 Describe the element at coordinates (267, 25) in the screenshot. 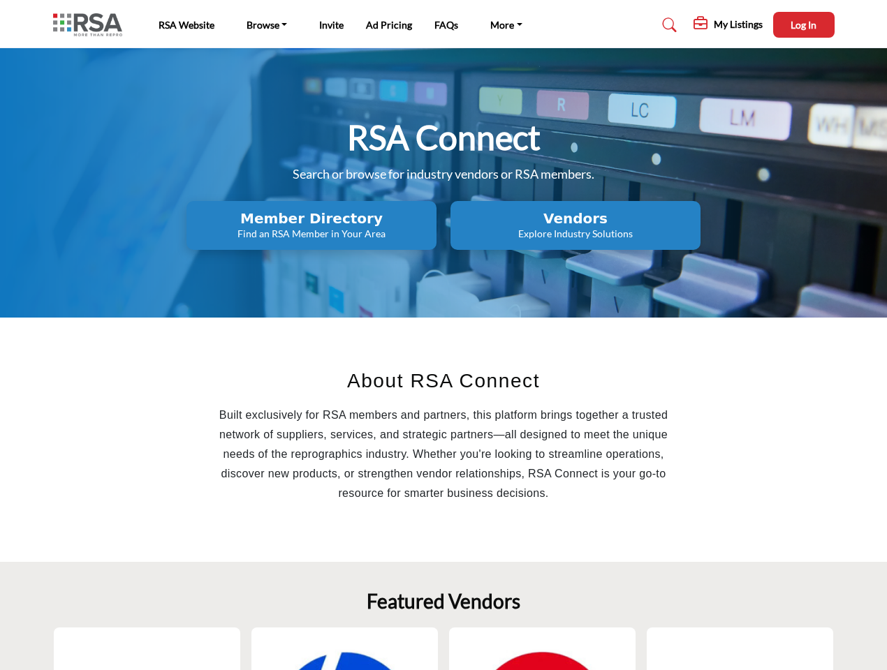

I see `a: Browse` at that location.